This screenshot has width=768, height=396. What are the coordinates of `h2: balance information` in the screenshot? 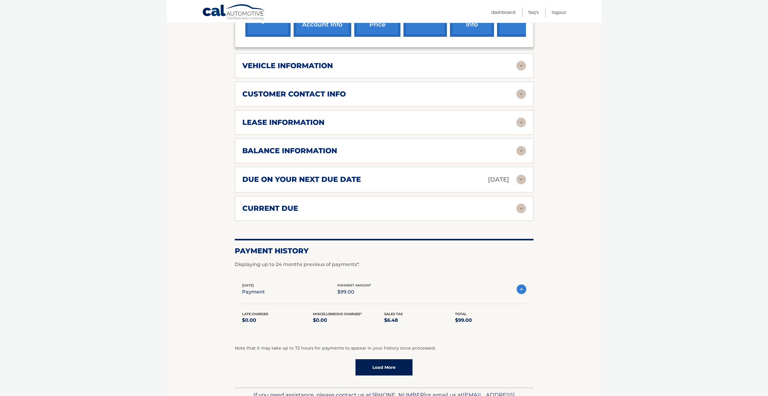 It's located at (290, 151).